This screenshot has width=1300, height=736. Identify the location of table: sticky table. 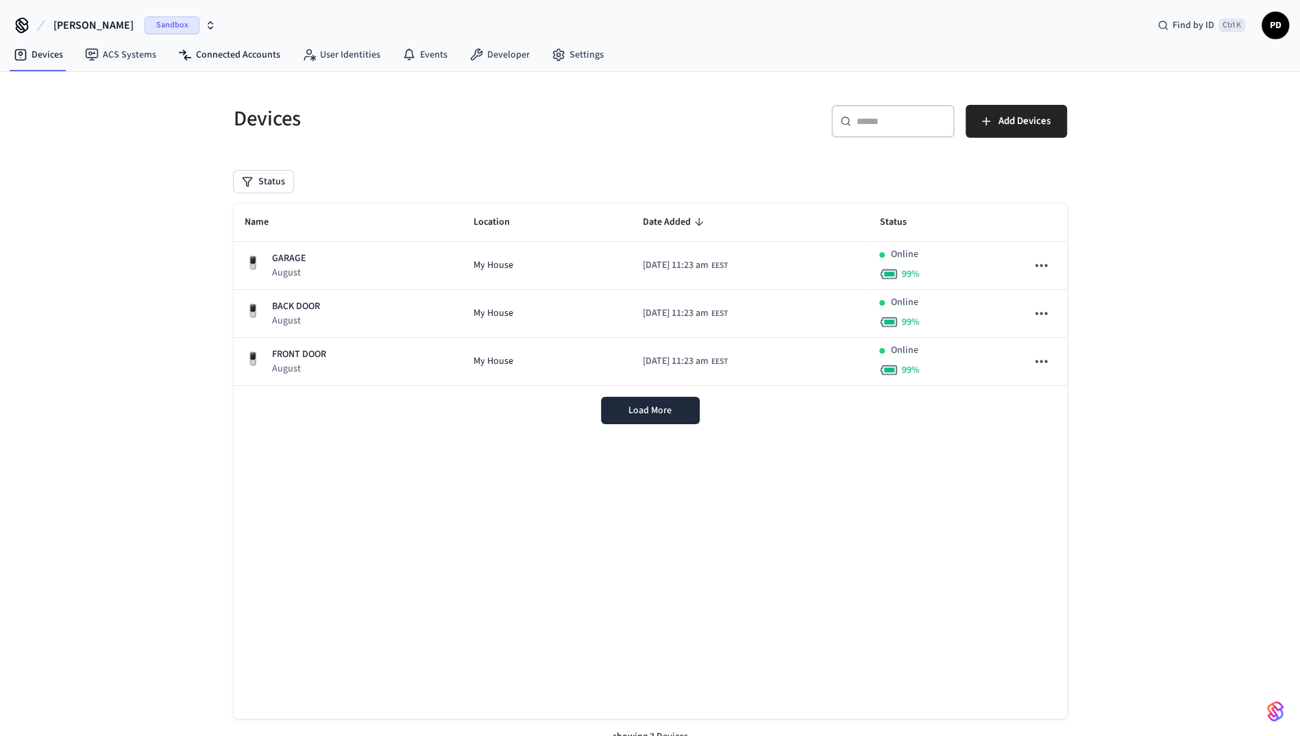
(650, 295).